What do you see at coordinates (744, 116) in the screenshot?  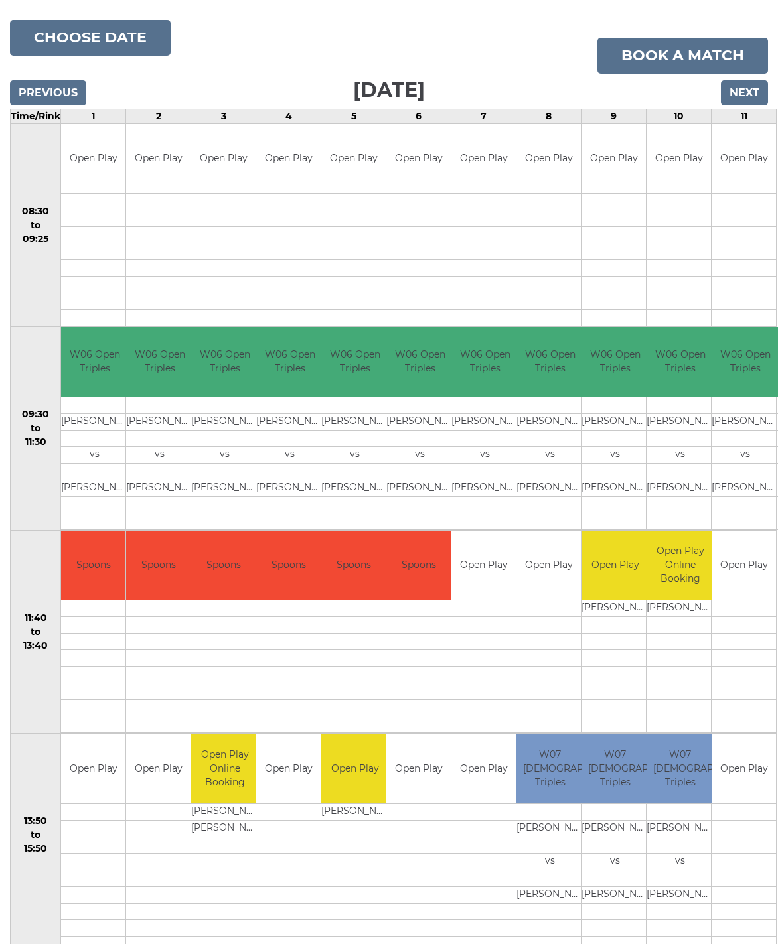 I see `td: 11` at bounding box center [744, 116].